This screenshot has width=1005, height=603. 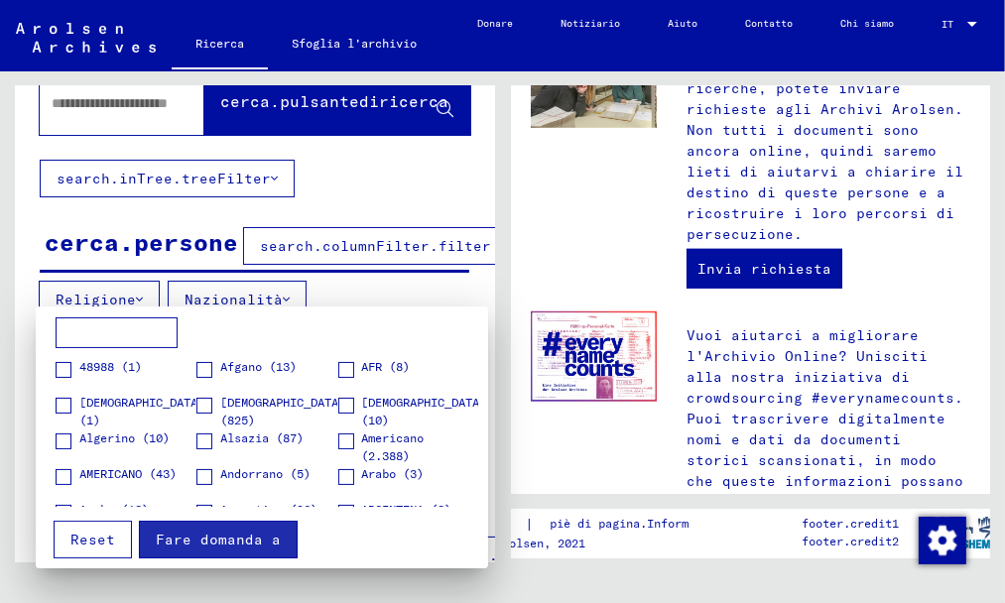 I want to click on font: Alsazia (87), so click(x=262, y=438).